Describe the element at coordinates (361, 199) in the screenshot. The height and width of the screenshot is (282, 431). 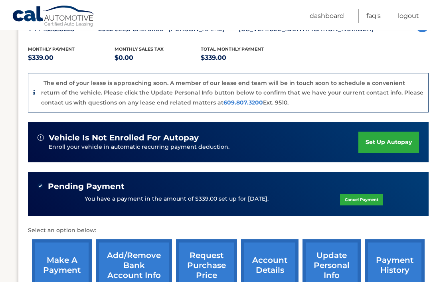
I see `a: Cancel Payment` at that location.